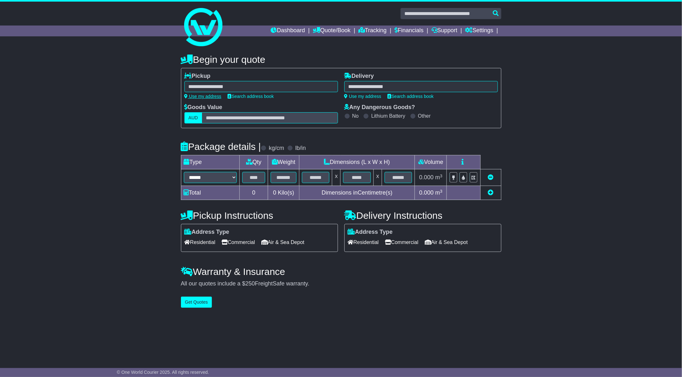  I want to click on h4: Warranty & Insurance, so click(341, 271).